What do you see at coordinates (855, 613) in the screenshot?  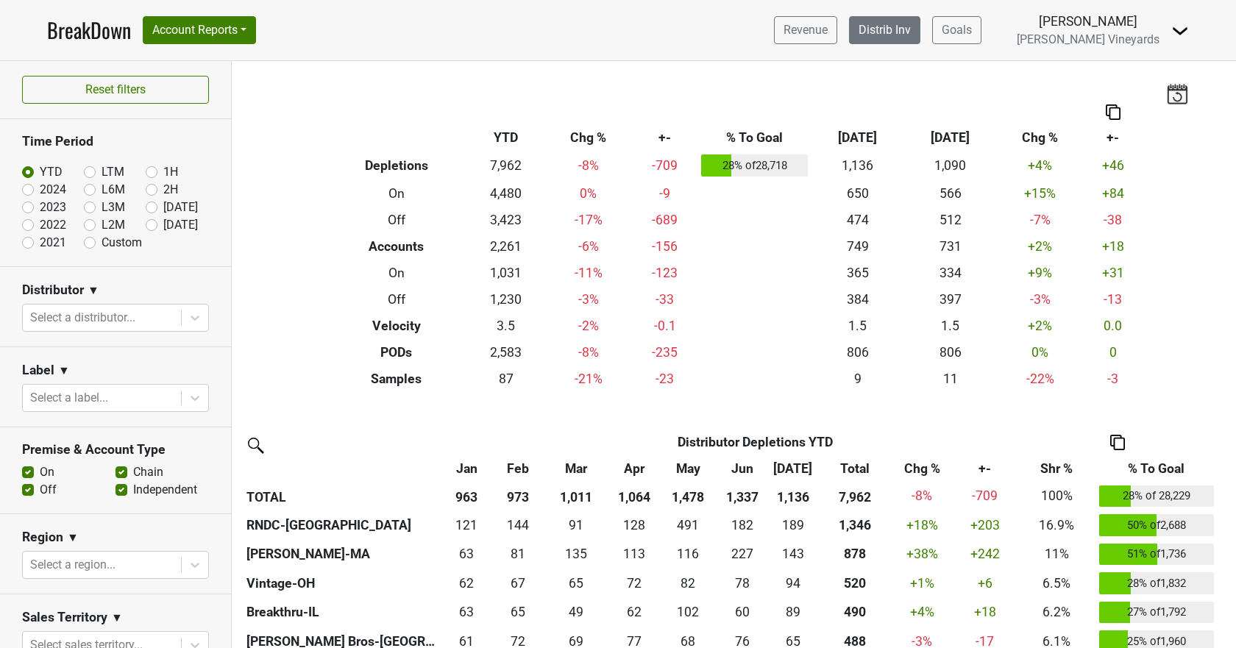 I see `th: 489.834` at bounding box center [855, 613].